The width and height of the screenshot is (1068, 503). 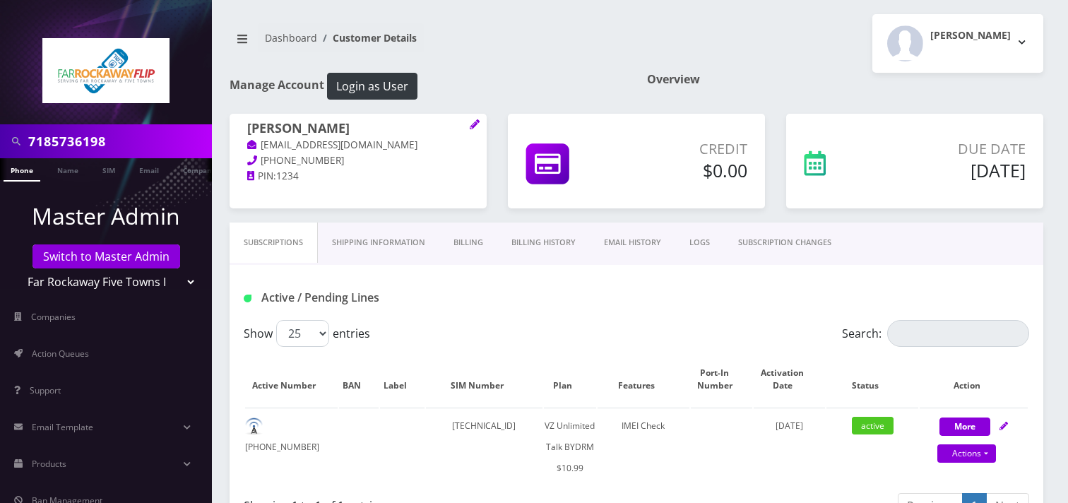 What do you see at coordinates (307, 333) in the screenshot?
I see `label: Show entries` at bounding box center [307, 333].